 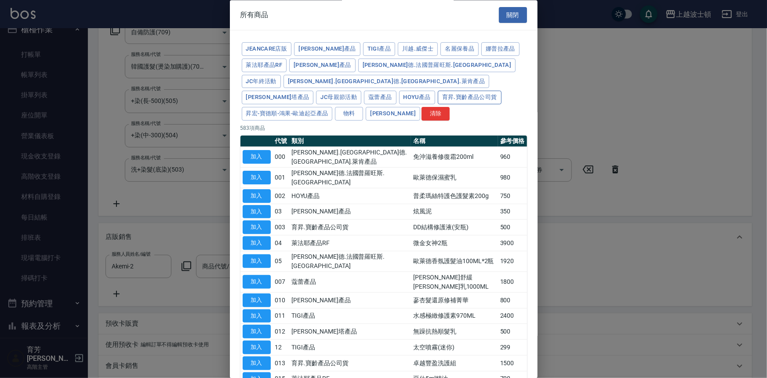 What do you see at coordinates (454, 243) in the screenshot?
I see `td: 微金女神2瓶` at bounding box center [454, 243].